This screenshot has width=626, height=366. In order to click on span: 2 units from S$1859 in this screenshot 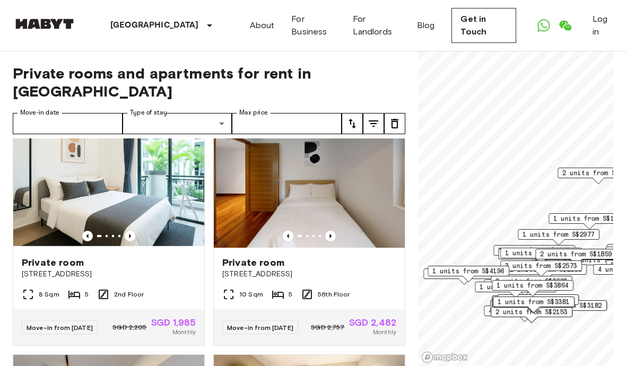, I will do `click(576, 254)`.